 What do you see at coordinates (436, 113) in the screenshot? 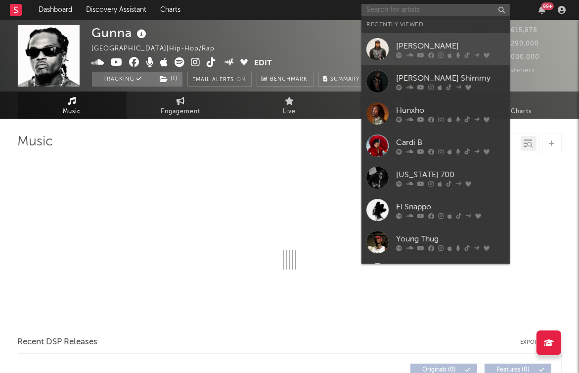
I see `a: Hunxho` at bounding box center [436, 113].